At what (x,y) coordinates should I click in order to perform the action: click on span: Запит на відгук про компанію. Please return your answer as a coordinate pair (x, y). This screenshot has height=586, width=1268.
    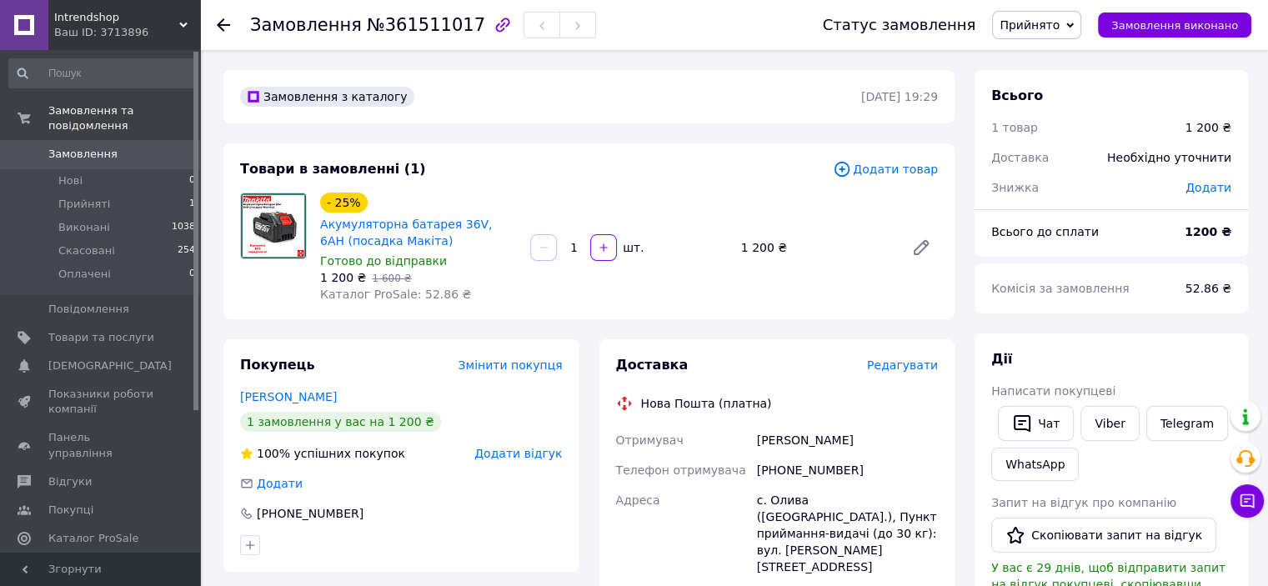
    Looking at the image, I should click on (1084, 503).